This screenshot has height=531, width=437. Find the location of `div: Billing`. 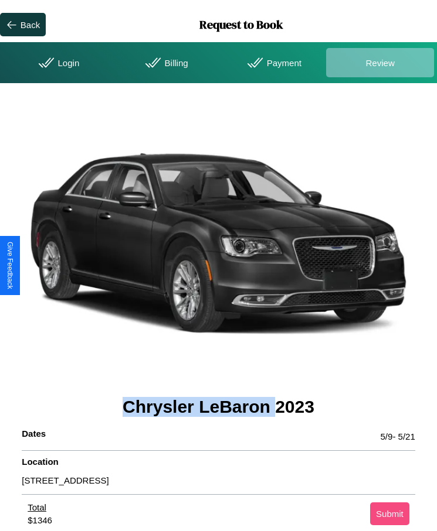

div: Billing is located at coordinates (165, 63).